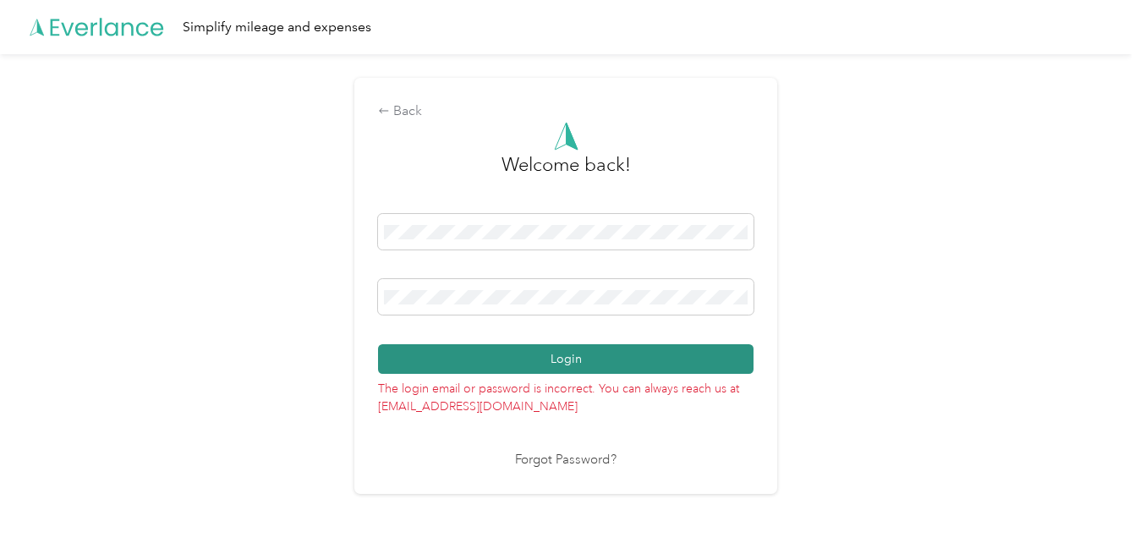  Describe the element at coordinates (566, 112) in the screenshot. I see `div: Back` at that location.